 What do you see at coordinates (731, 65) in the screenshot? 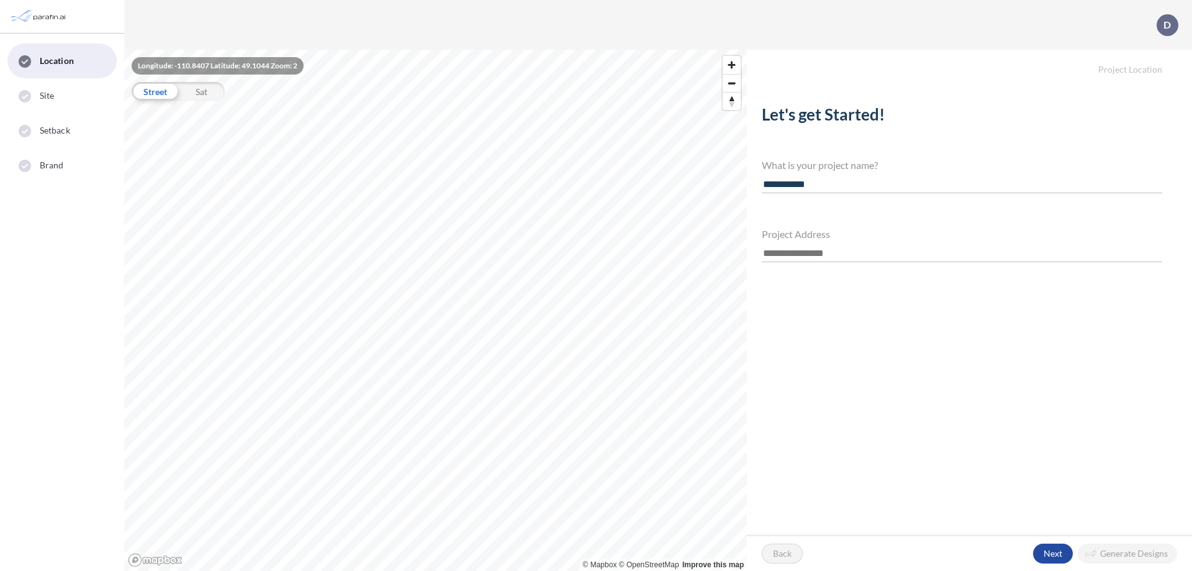
I see `button: Zoom in` at bounding box center [731, 65].